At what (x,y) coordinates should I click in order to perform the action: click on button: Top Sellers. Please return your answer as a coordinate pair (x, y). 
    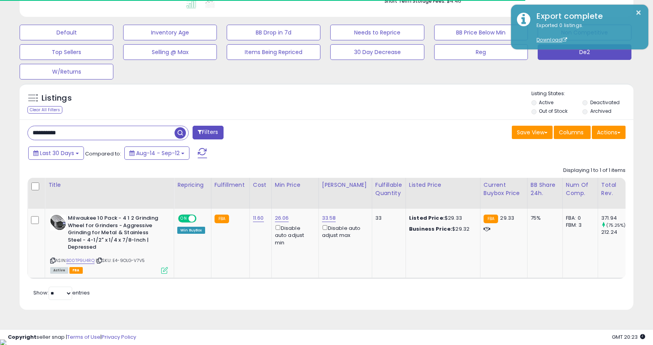
    Looking at the image, I should click on (66, 52).